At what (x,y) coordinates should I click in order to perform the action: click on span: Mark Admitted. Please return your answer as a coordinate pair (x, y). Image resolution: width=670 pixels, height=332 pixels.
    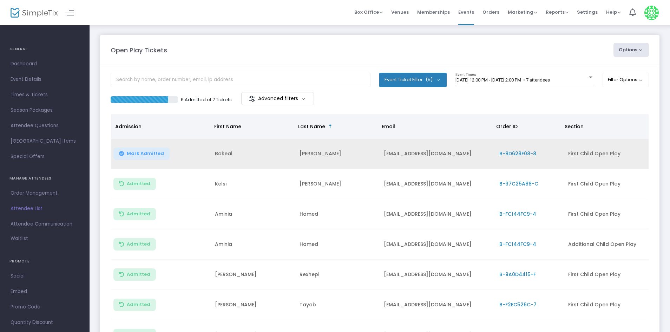
    Looking at the image, I should click on (145, 153).